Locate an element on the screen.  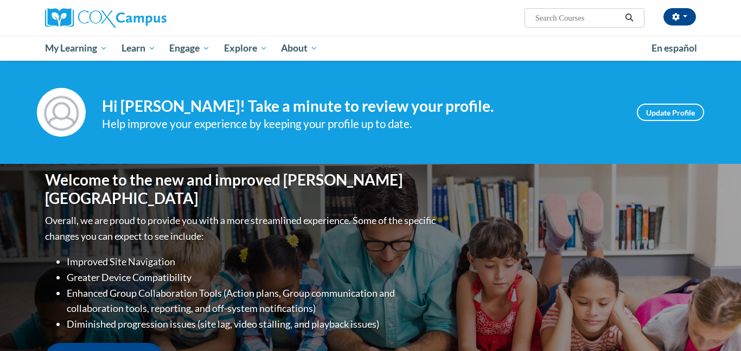
li: Diminished progression issues (site lag, video stalling, and playback issues) is located at coordinates (252, 324).